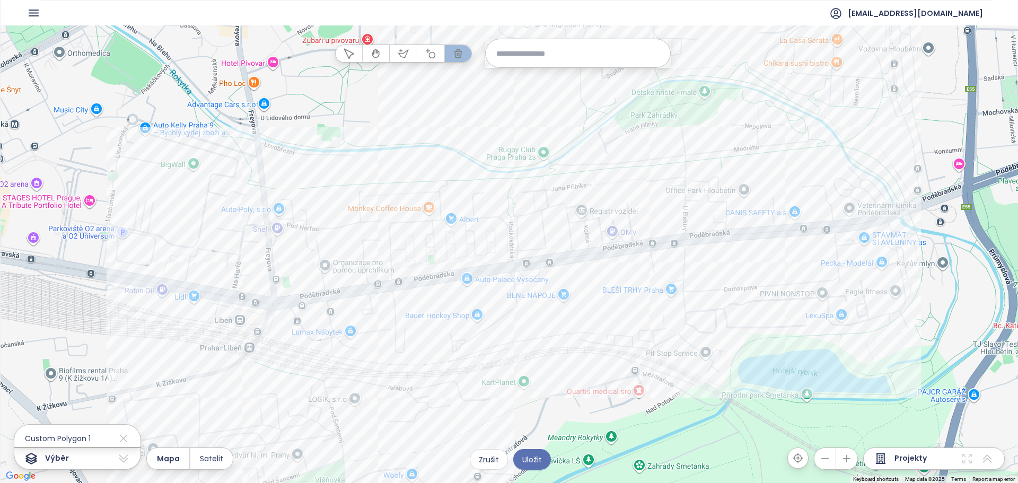  Describe the element at coordinates (21, 476) in the screenshot. I see `a: Open this area in Google Maps (opens a new window)` at that location.